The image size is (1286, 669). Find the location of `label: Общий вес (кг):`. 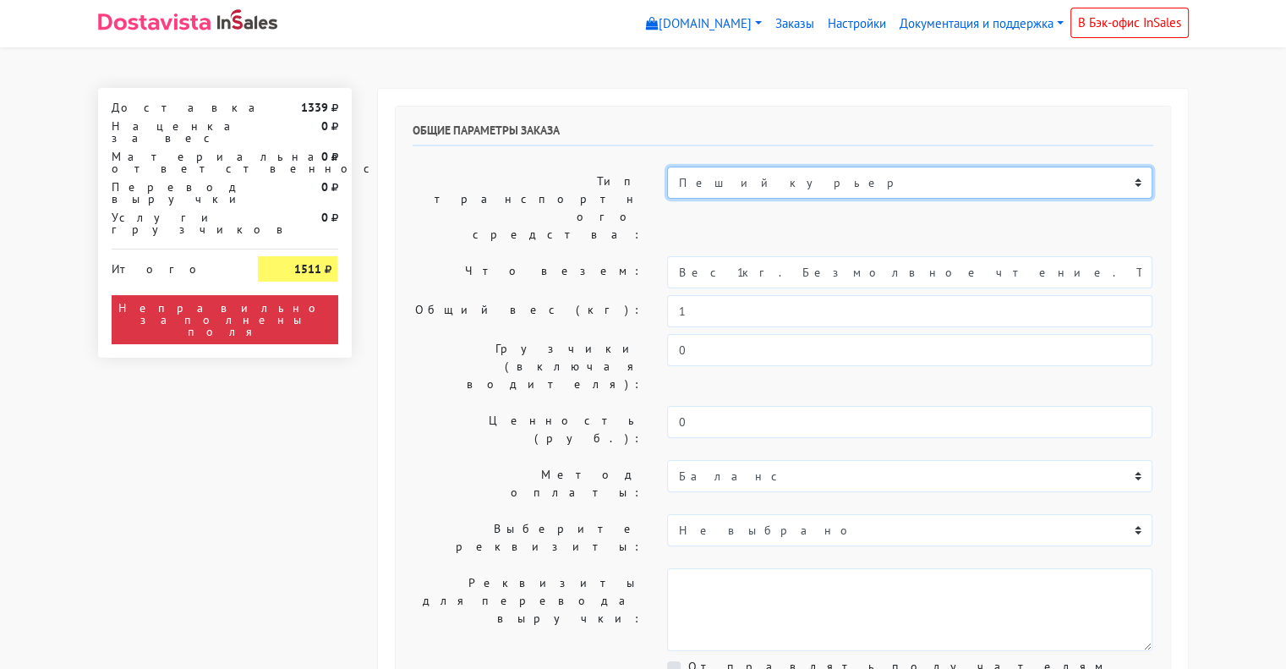

label: Общий вес (кг): is located at coordinates (528, 311).